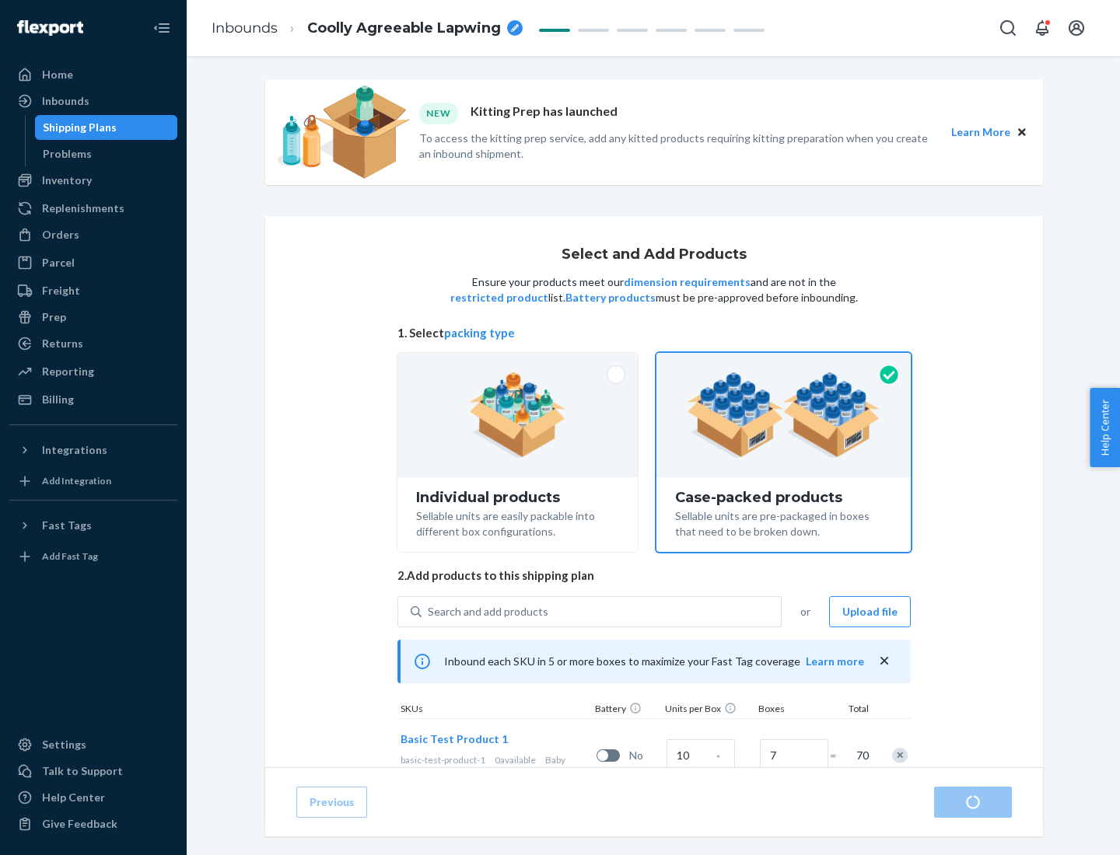 This screenshot has width=1120, height=855. Describe the element at coordinates (610, 298) in the screenshot. I see `button: Battery products` at that location.